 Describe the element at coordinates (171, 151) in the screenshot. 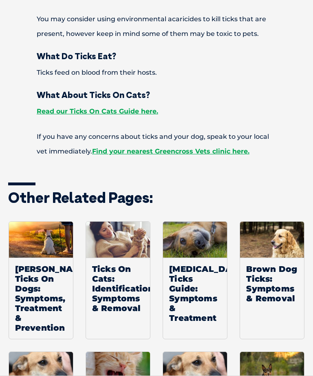

I see `a: Find your nearest Greencross Vets clinic here.` at that location.